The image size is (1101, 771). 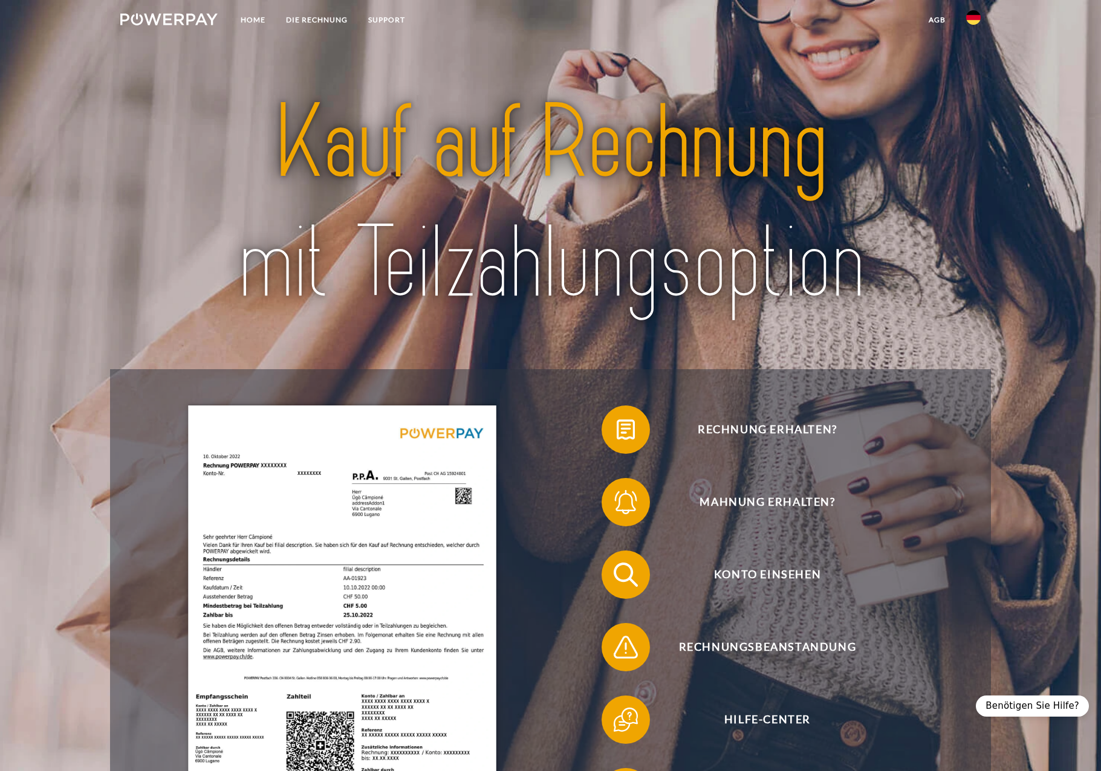 What do you see at coordinates (759, 502) in the screenshot?
I see `button: Mahnung erhalten?` at bounding box center [759, 502].